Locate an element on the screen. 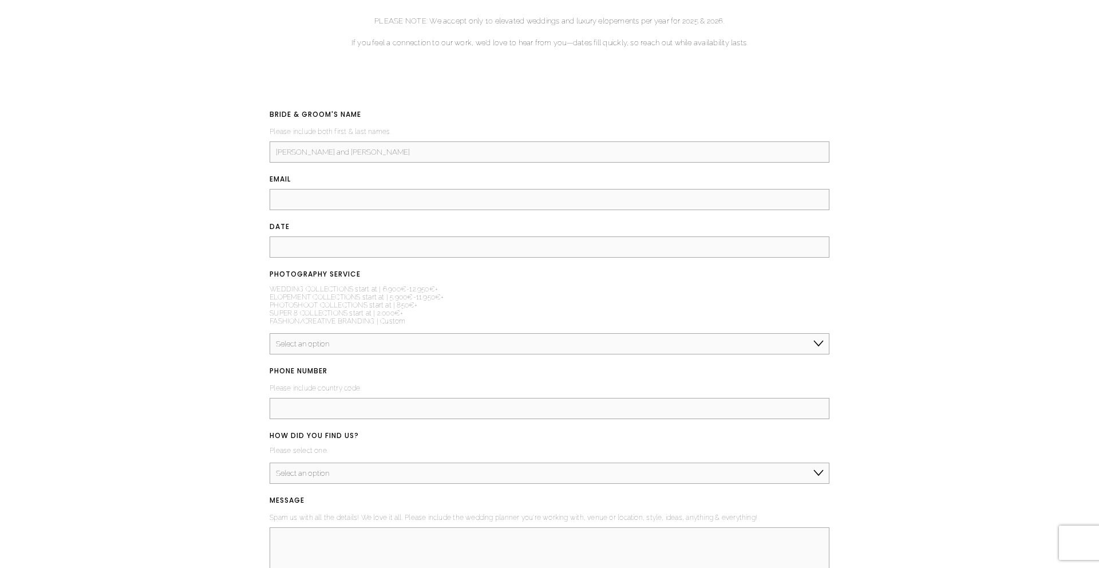 The image size is (1099, 568). span: BRIDE & GROOM'S NAME is located at coordinates (315, 115).